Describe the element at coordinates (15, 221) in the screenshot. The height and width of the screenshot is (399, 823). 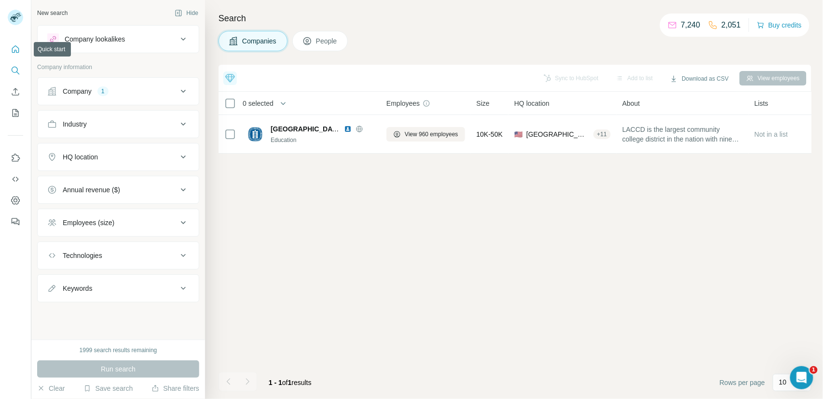
I see `button: Feedback` at that location.